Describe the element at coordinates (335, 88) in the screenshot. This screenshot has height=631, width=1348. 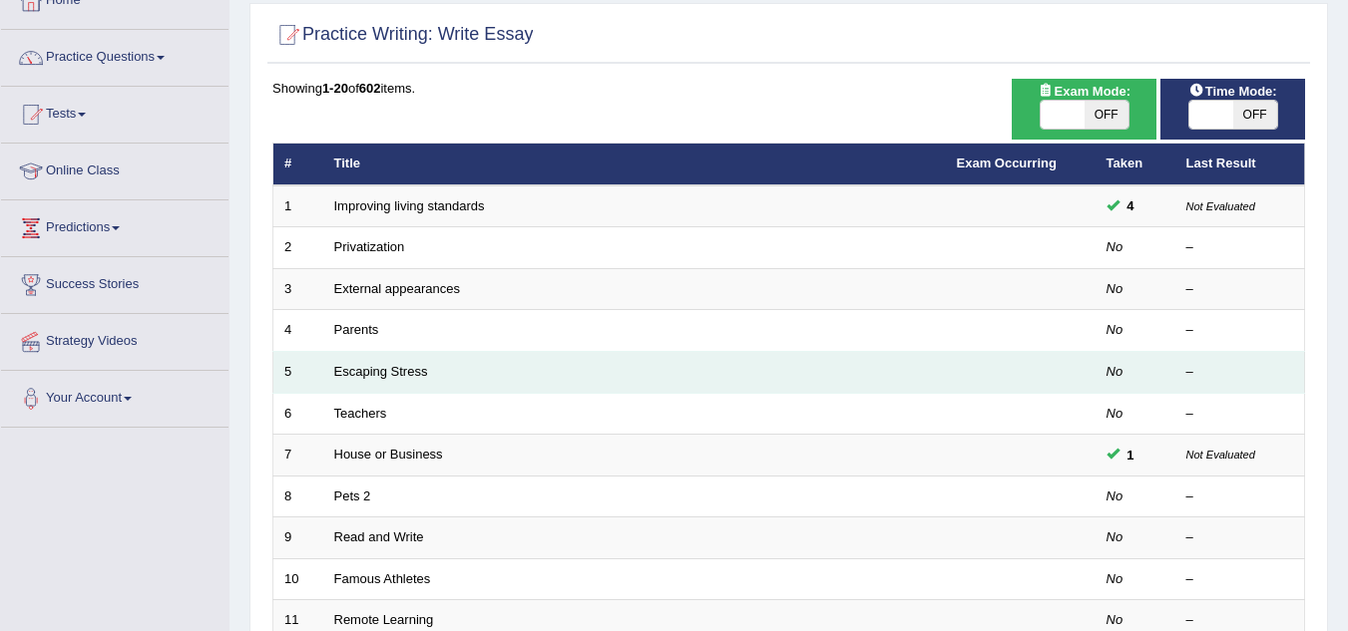
I see `b: 1-20` at that location.